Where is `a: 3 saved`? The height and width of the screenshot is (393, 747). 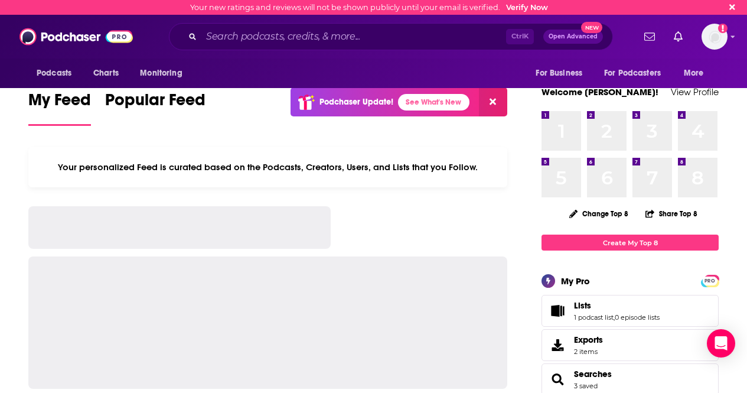 a: 3 saved is located at coordinates (586, 386).